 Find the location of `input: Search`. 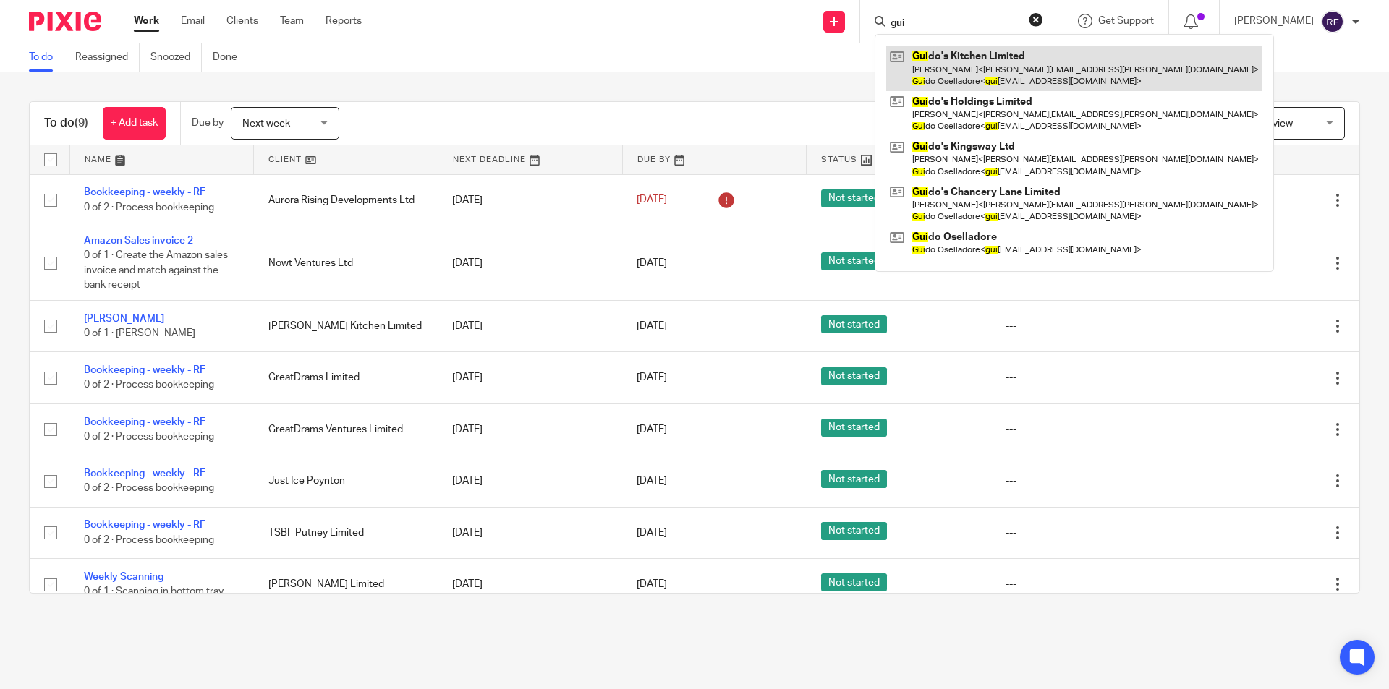

input: Search is located at coordinates (954, 24).